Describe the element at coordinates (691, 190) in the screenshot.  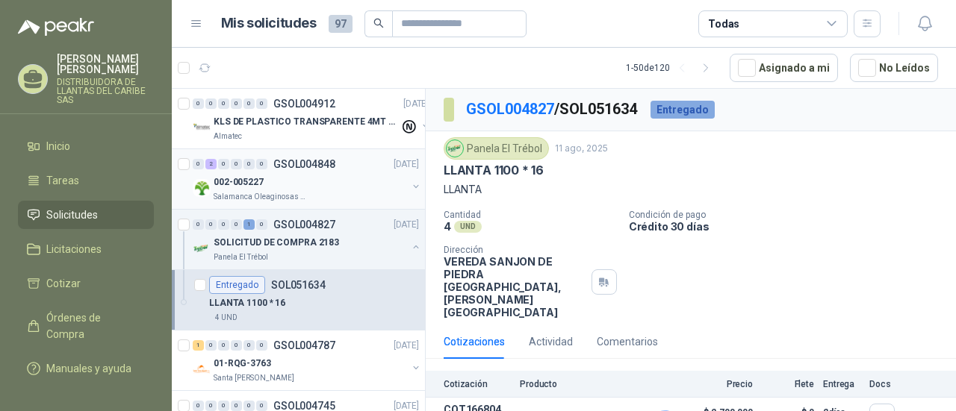
I see `p: LLANTA` at that location.